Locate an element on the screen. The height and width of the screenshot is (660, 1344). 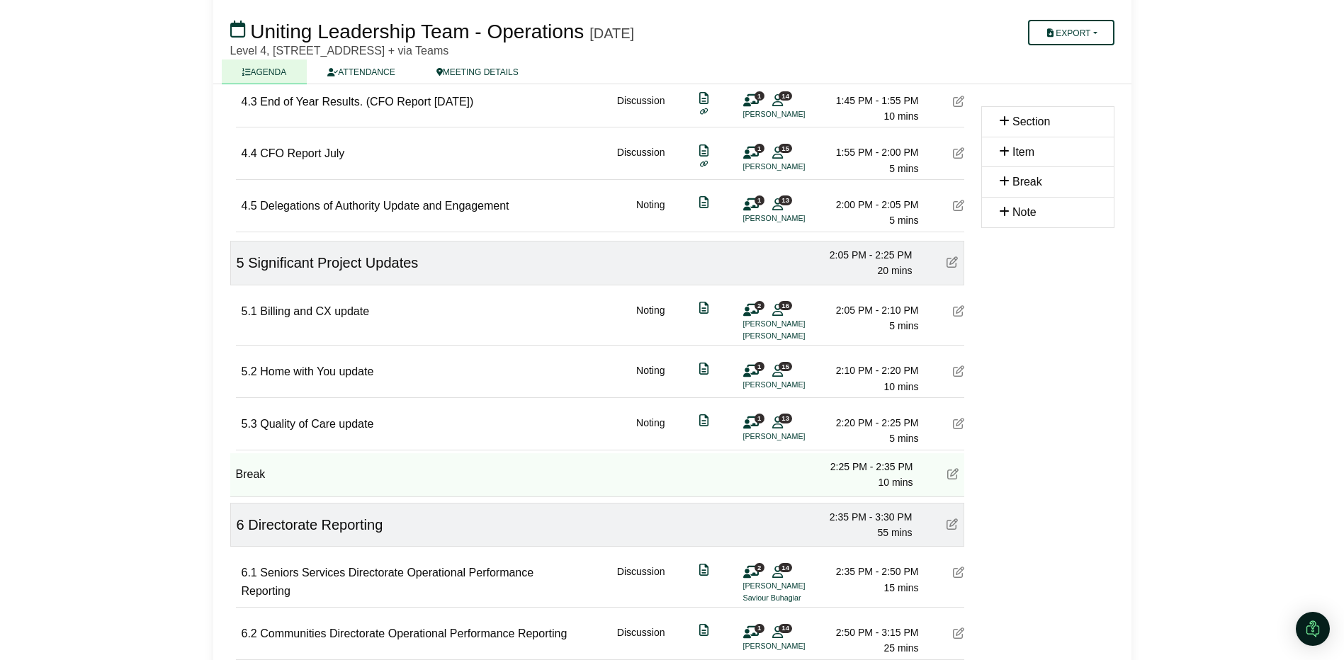
div: 2:35 PM - 3:30 PM is located at coordinates (863, 517).